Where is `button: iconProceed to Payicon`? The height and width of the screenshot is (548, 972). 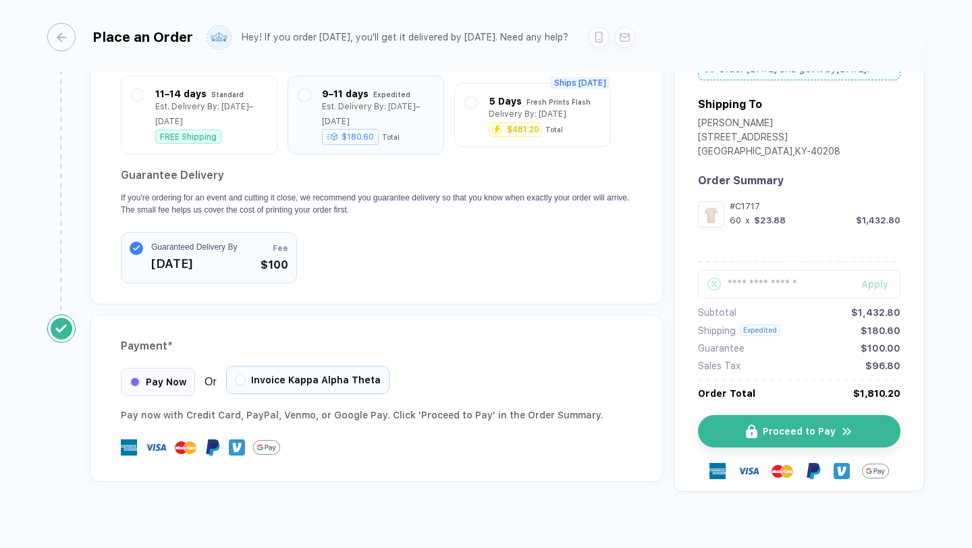
button: iconProceed to Payicon is located at coordinates (799, 431).